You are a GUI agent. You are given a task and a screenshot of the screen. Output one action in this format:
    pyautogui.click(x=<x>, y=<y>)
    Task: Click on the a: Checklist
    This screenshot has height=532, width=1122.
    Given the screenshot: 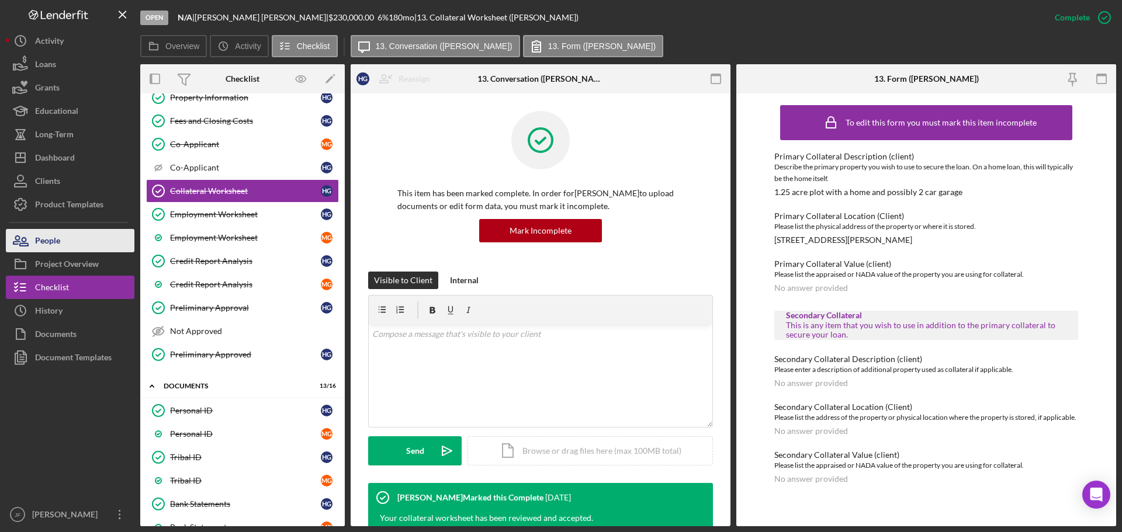 What is the action you would take?
    pyautogui.click(x=70, y=288)
    